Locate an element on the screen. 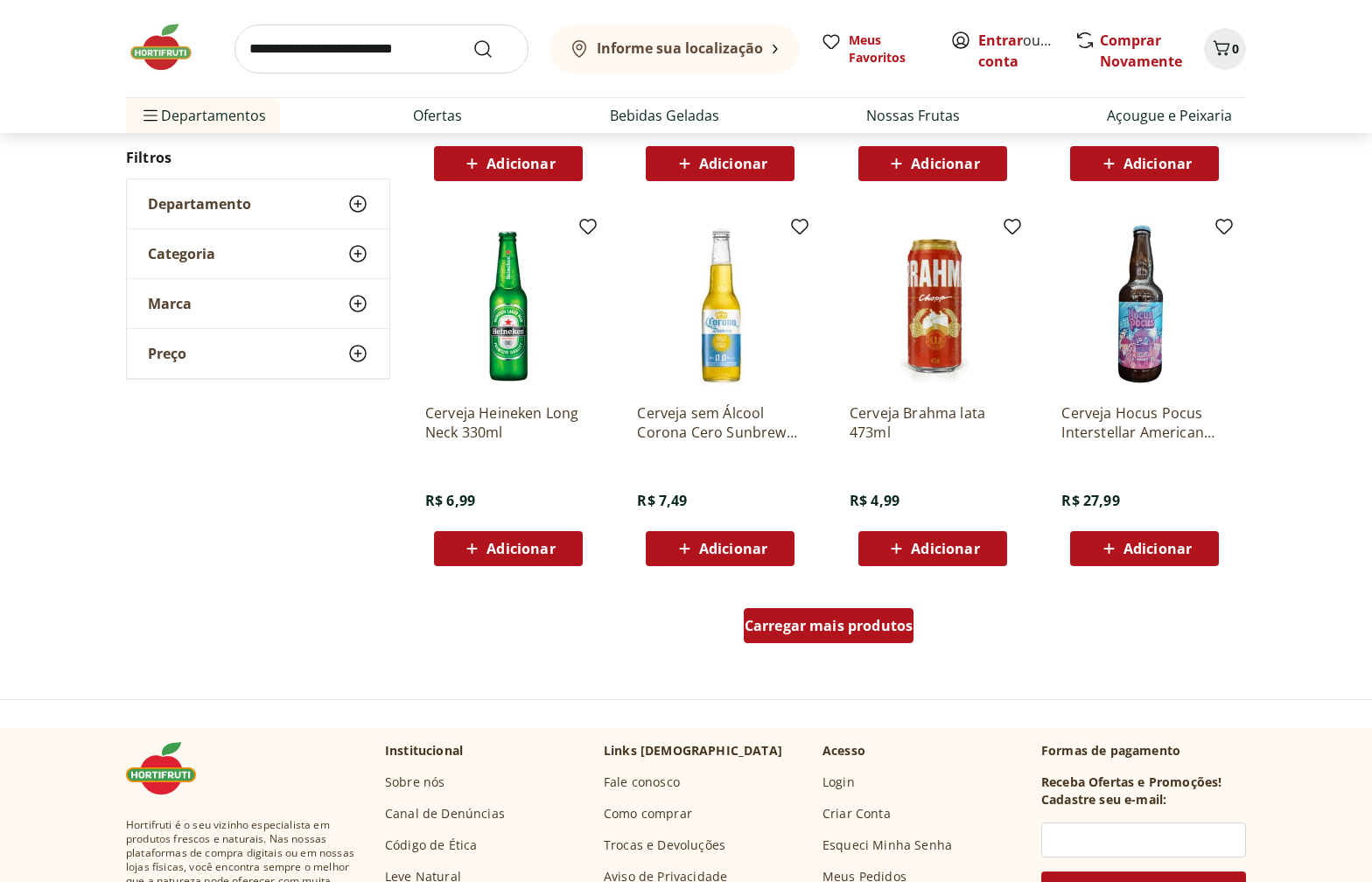 This screenshot has width=1372, height=882. img: Cerveja Heineken Long Neck 330ml is located at coordinates (508, 307).